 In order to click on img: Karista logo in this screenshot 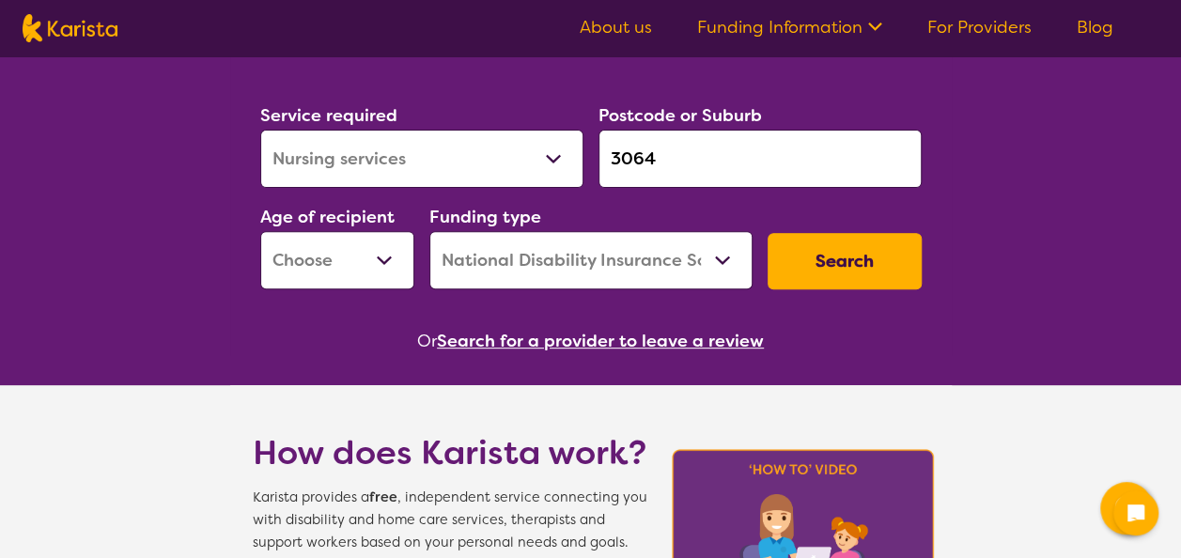, I will do `click(70, 28)`.